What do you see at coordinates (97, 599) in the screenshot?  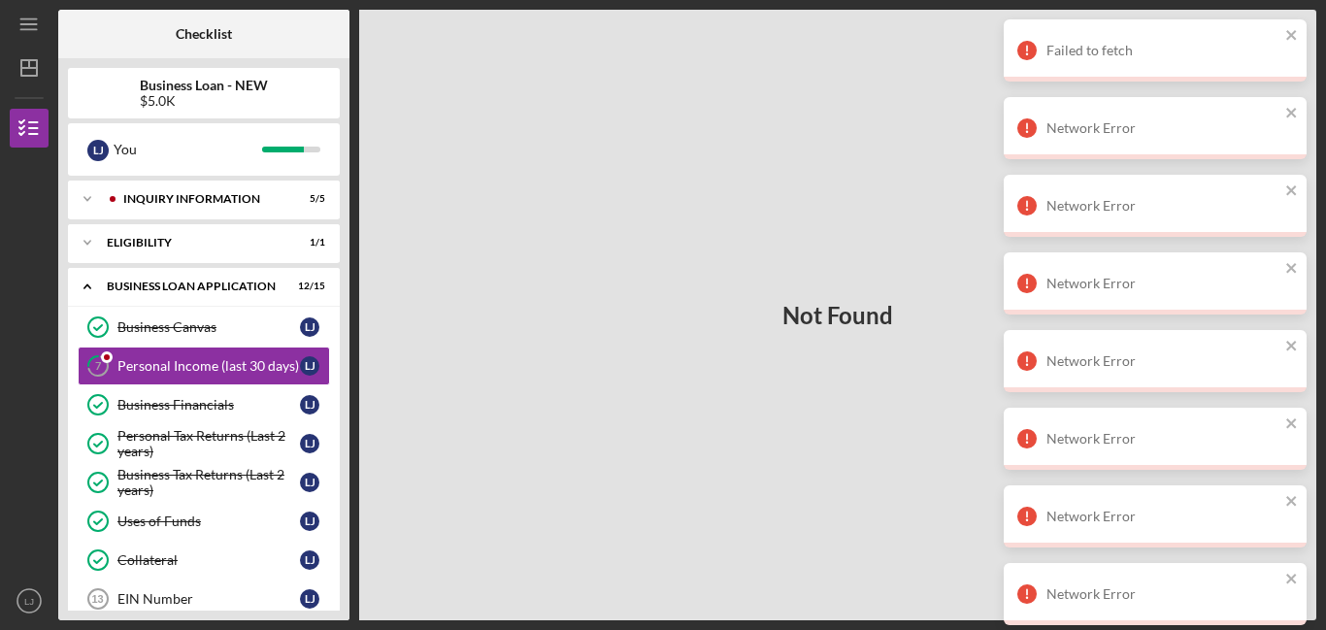 I see `tspan: 13` at bounding box center [97, 599].